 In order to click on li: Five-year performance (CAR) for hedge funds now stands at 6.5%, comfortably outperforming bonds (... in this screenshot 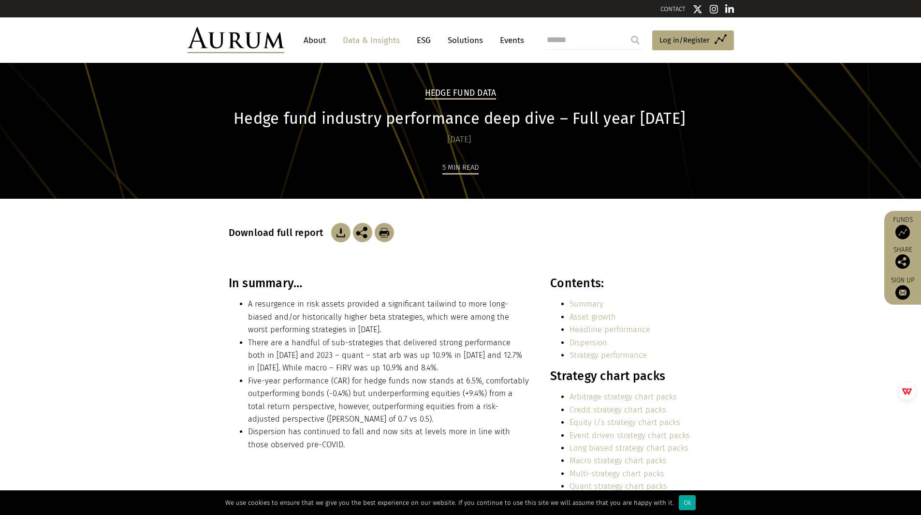, I will do `click(389, 400)`.